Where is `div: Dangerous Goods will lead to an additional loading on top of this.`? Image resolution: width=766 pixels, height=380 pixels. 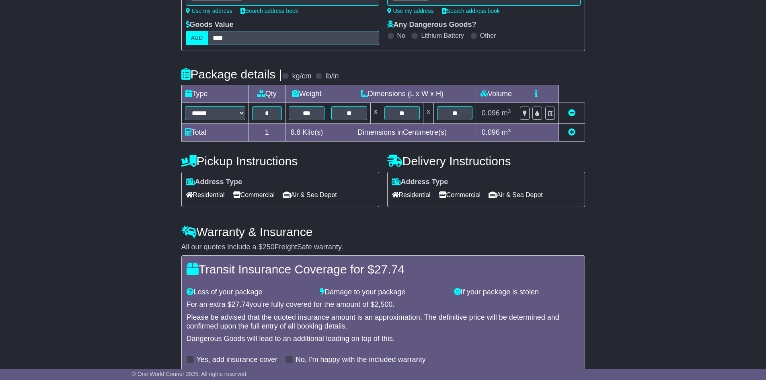 div: Dangerous Goods will lead to an additional loading on top of this. is located at coordinates (383, 339).